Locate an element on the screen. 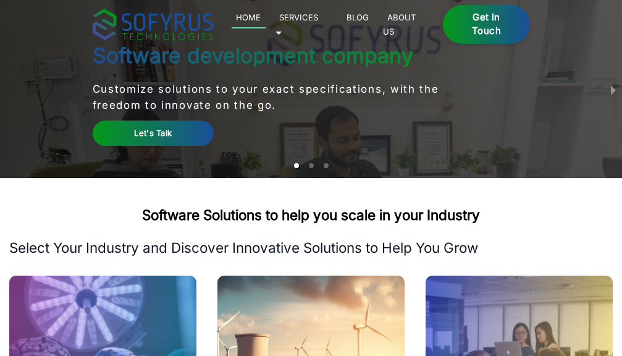 Image resolution: width=622 pixels, height=356 pixels. li: slide item 1 is located at coordinates (296, 166).